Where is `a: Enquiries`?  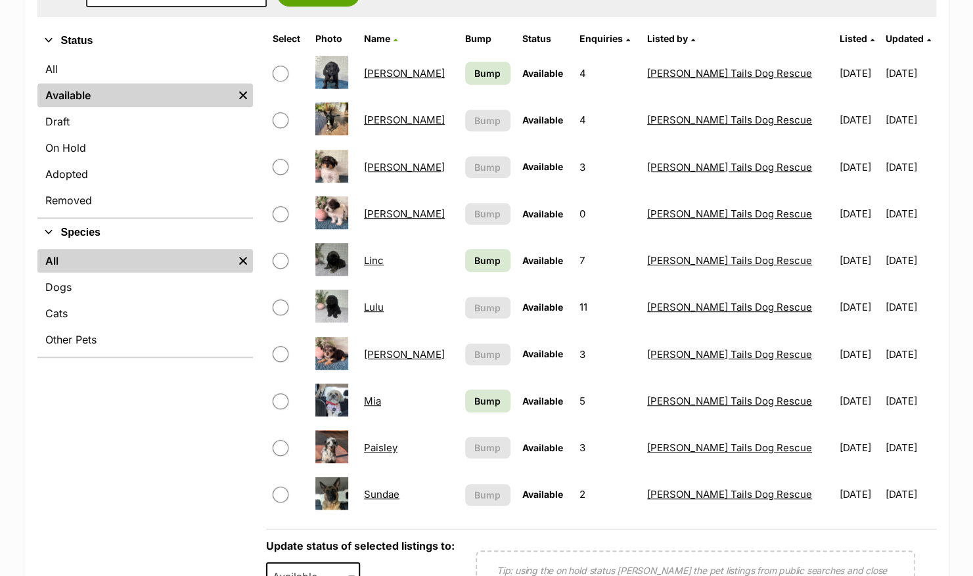
a: Enquiries is located at coordinates (604, 38).